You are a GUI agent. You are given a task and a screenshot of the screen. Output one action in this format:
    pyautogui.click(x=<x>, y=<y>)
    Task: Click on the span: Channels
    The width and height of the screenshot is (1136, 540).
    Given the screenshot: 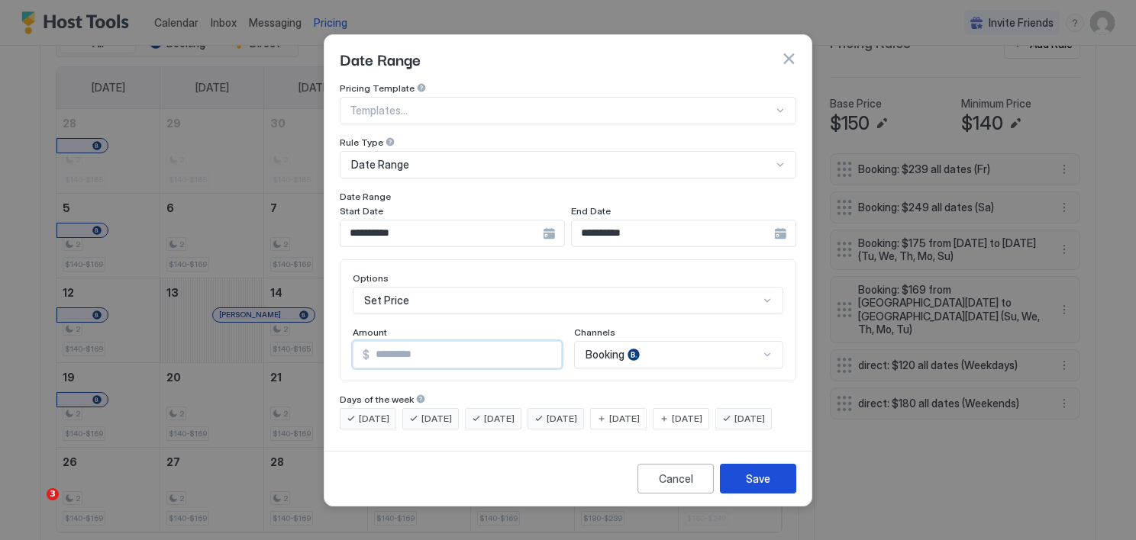 What is the action you would take?
    pyautogui.click(x=595, y=332)
    